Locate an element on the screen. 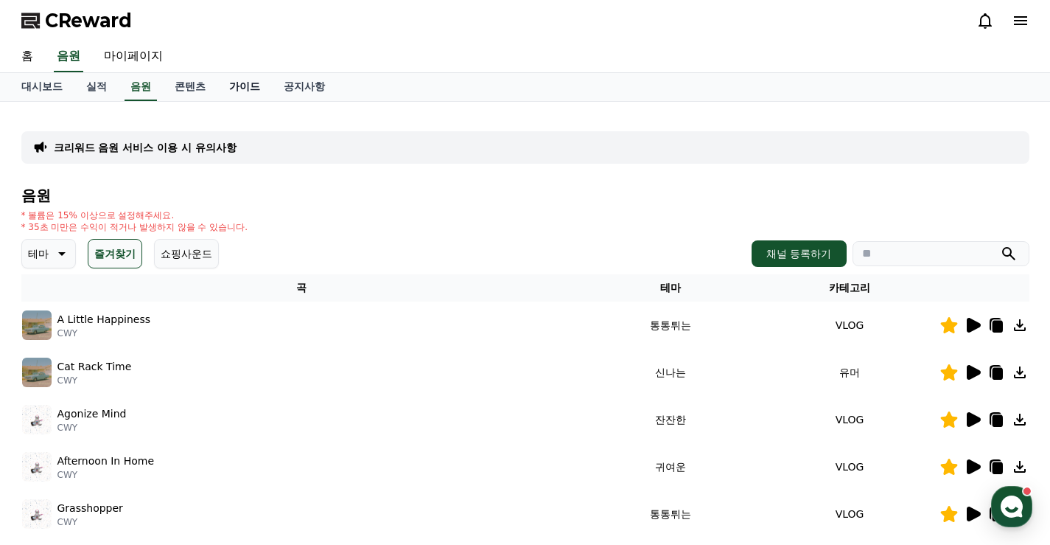  td: 유머 is located at coordinates (850, 372).